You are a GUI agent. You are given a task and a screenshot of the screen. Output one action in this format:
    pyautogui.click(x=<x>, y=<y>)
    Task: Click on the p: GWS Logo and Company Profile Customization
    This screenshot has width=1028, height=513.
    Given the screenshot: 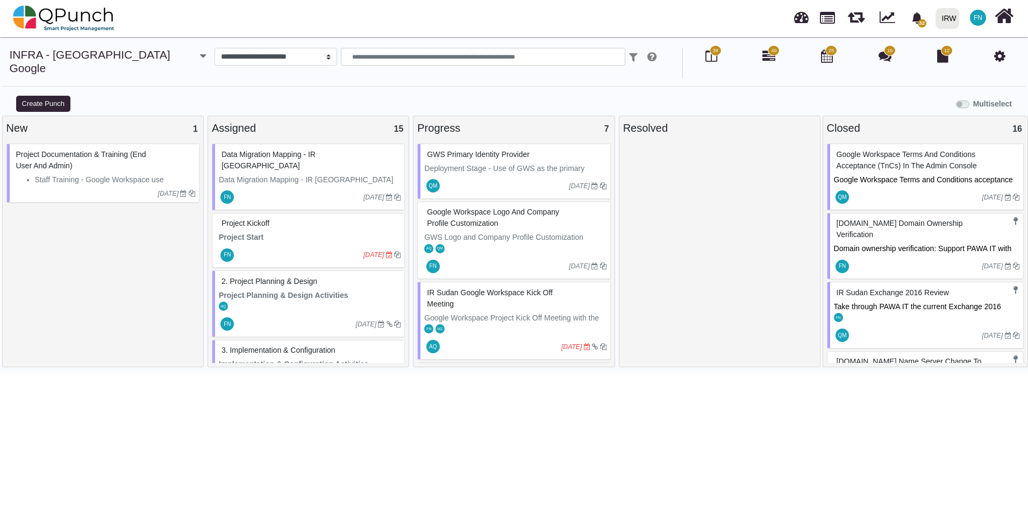 What is the action you would take?
    pyautogui.click(x=515, y=237)
    